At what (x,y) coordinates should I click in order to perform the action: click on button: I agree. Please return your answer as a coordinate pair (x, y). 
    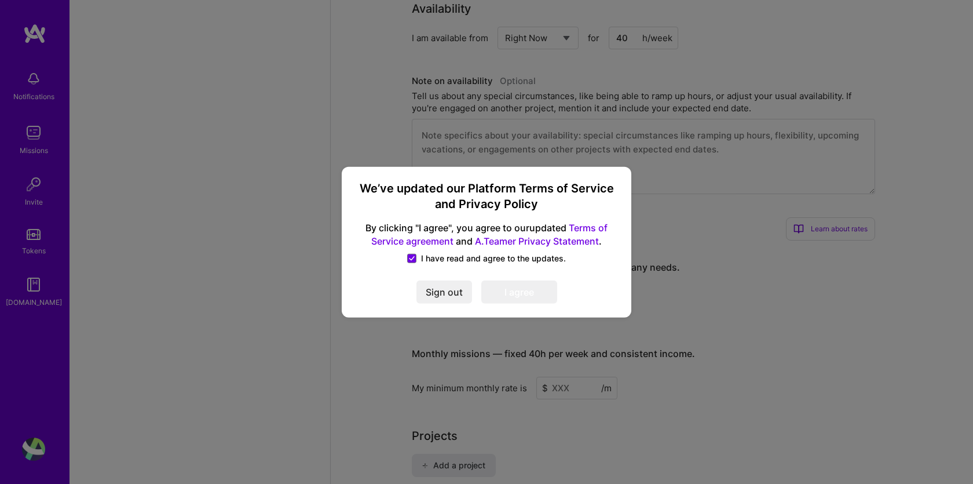
    Looking at the image, I should click on (519, 292).